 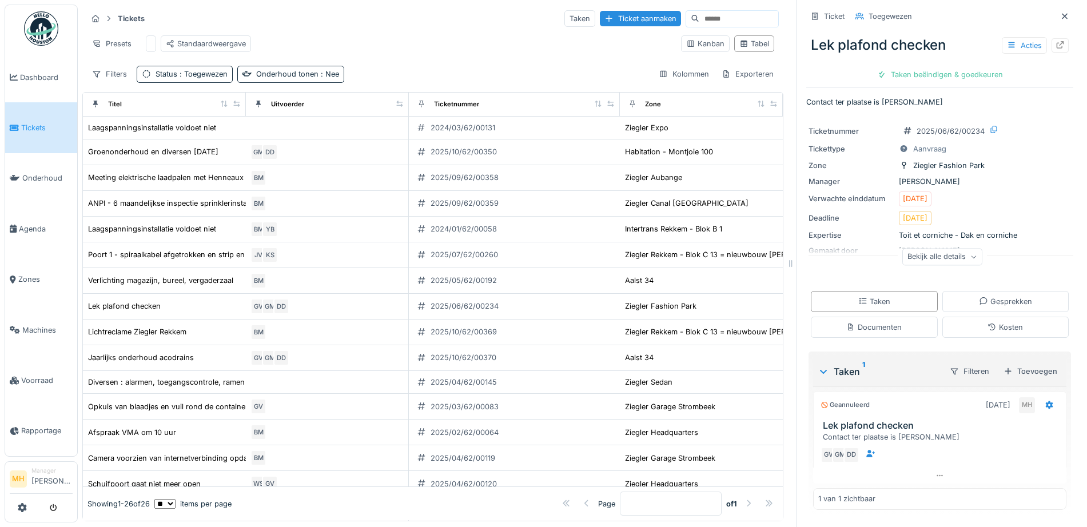 I want to click on div: DD, so click(x=281, y=358).